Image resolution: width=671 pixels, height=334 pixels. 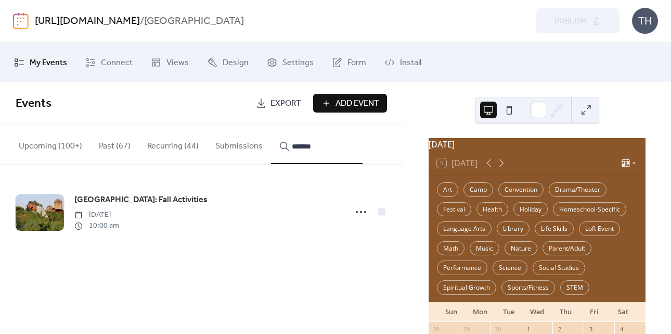 I want to click on span: Events, so click(x=33, y=104).